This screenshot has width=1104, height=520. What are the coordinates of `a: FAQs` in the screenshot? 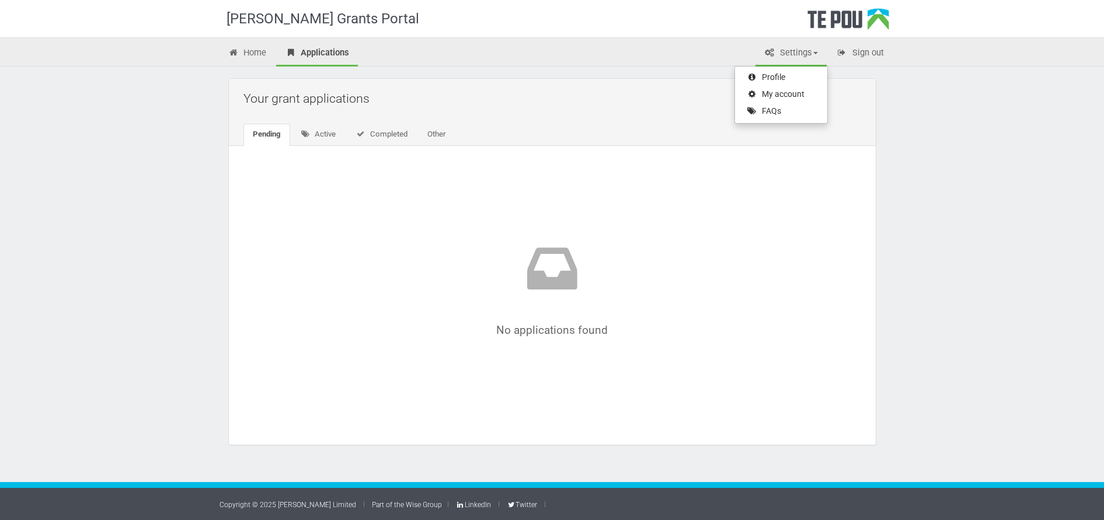 It's located at (781, 111).